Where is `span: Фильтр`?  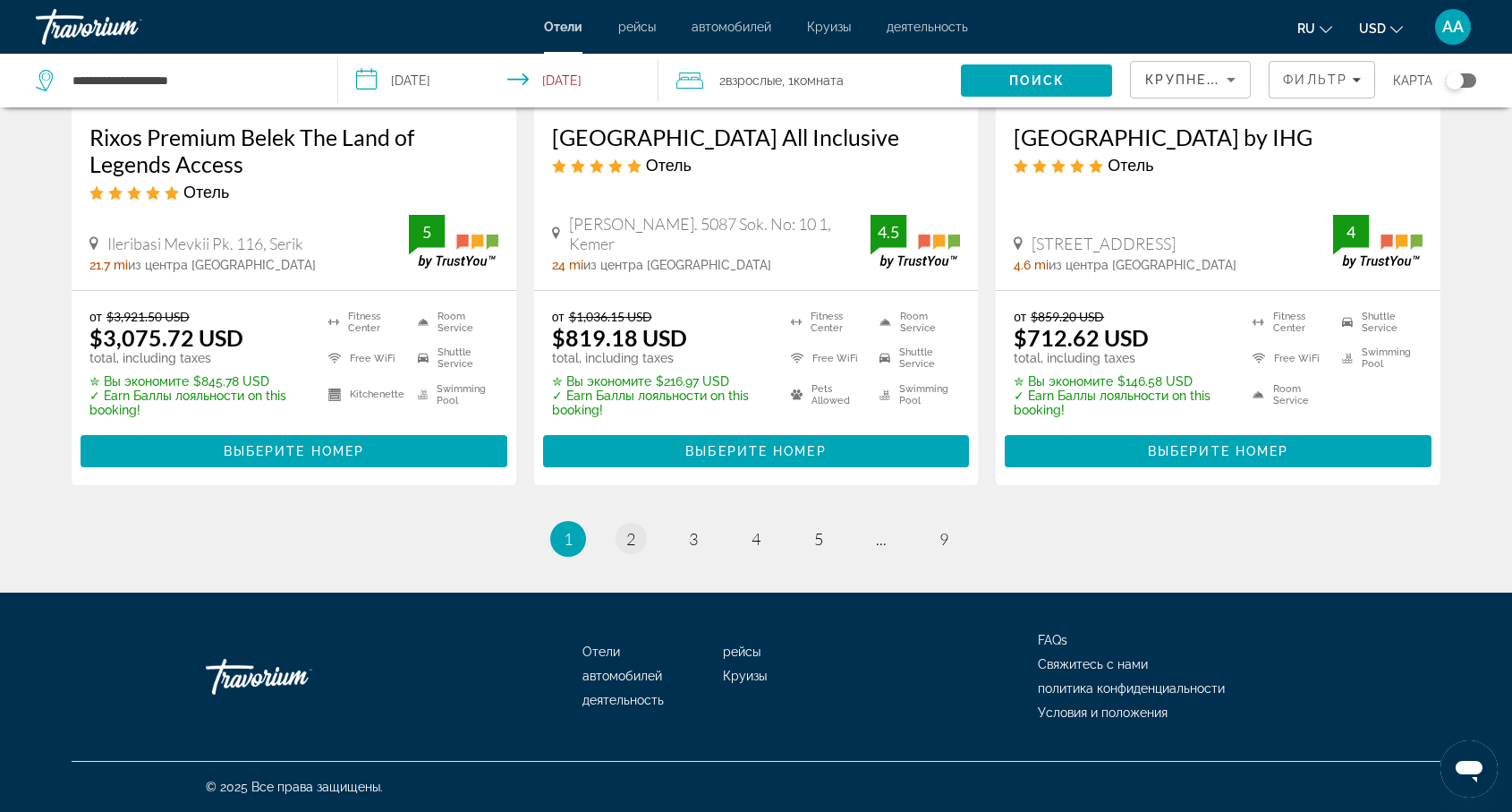
span: Фильтр is located at coordinates (1315, 79).